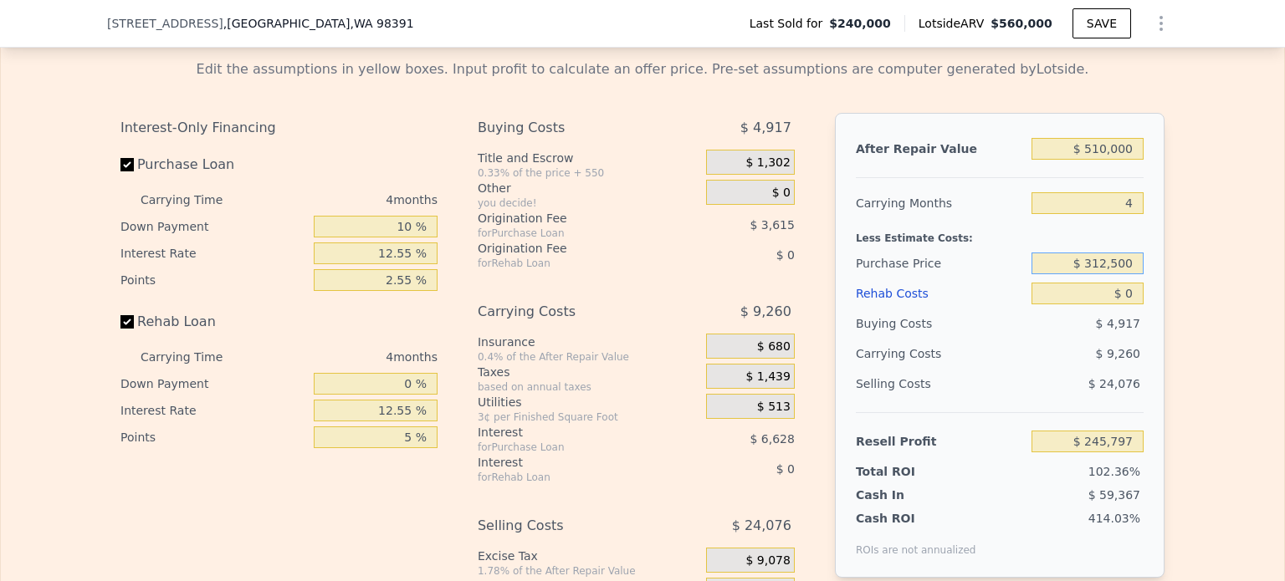 This screenshot has width=1285, height=581. Describe the element at coordinates (1102, 23) in the screenshot. I see `button: SAVE` at that location.